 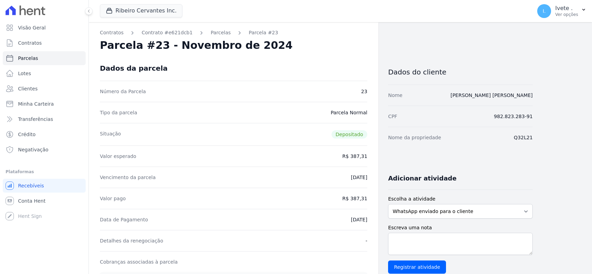 What do you see at coordinates (566, 8) in the screenshot?
I see `p: Ivete .` at bounding box center [566, 8].